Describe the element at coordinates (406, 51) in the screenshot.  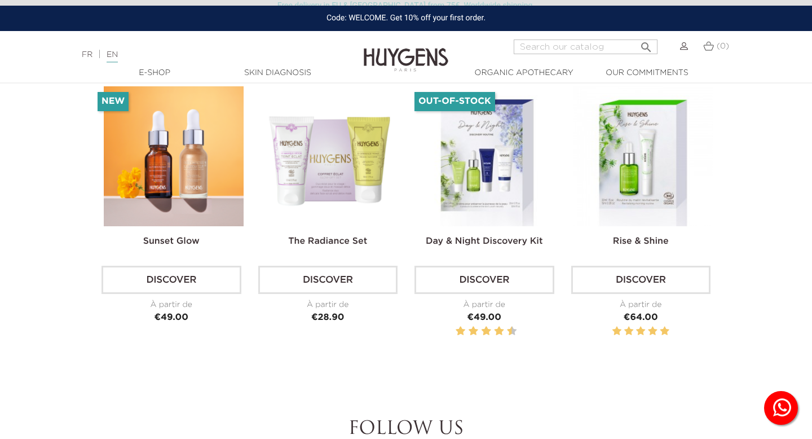
I see `img: Huygens` at that location.